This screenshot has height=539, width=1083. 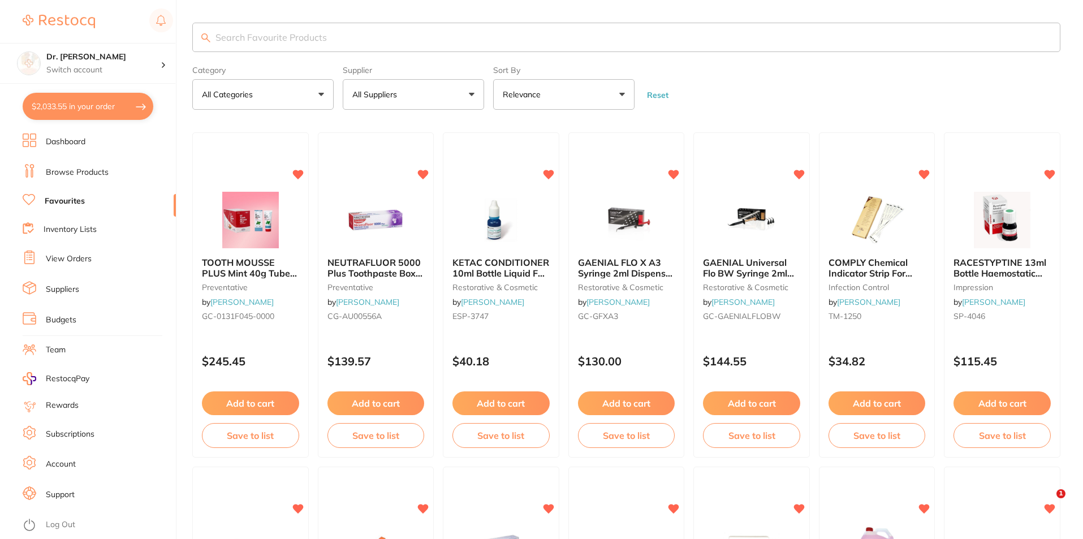 I want to click on small: infection control, so click(x=877, y=287).